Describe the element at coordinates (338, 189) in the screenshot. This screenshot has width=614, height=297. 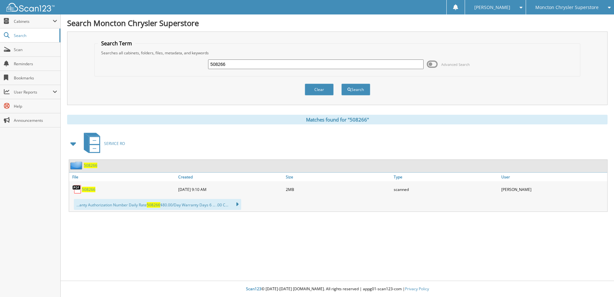
I see `div: 2MB` at that location.